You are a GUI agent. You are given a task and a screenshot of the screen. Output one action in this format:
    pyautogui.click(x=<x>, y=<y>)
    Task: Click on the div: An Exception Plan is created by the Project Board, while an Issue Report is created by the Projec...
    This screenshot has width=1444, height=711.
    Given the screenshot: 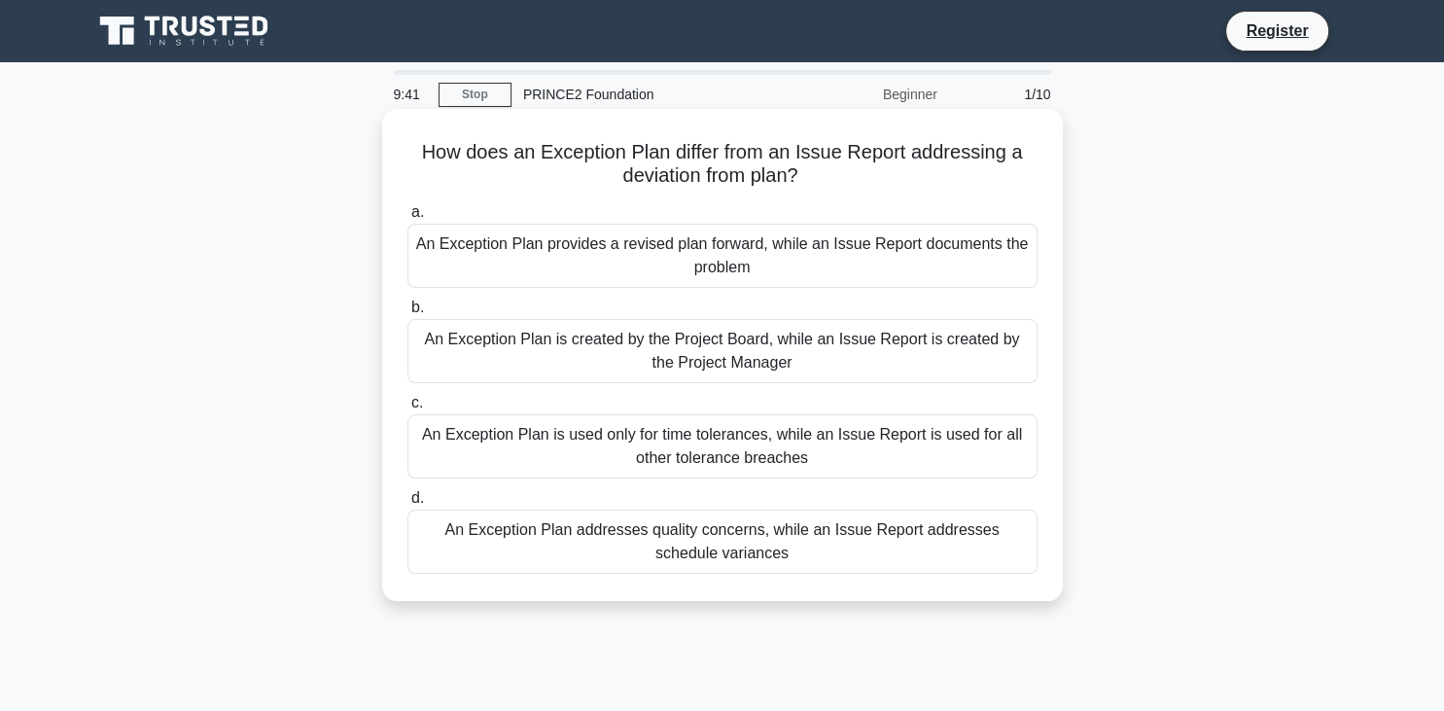 What is the action you would take?
    pyautogui.click(x=722, y=351)
    